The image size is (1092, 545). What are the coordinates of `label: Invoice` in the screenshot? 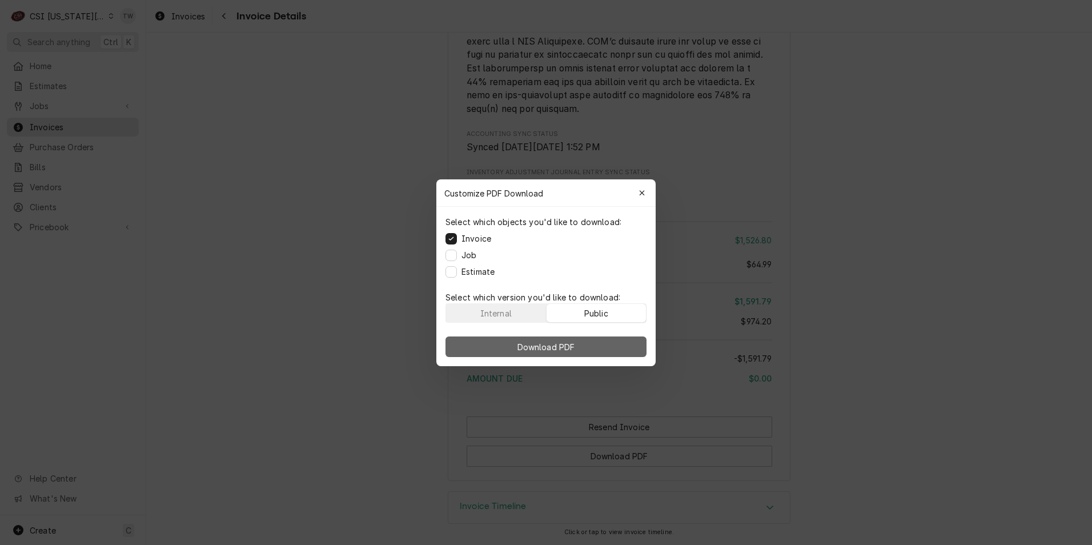 It's located at (476, 238).